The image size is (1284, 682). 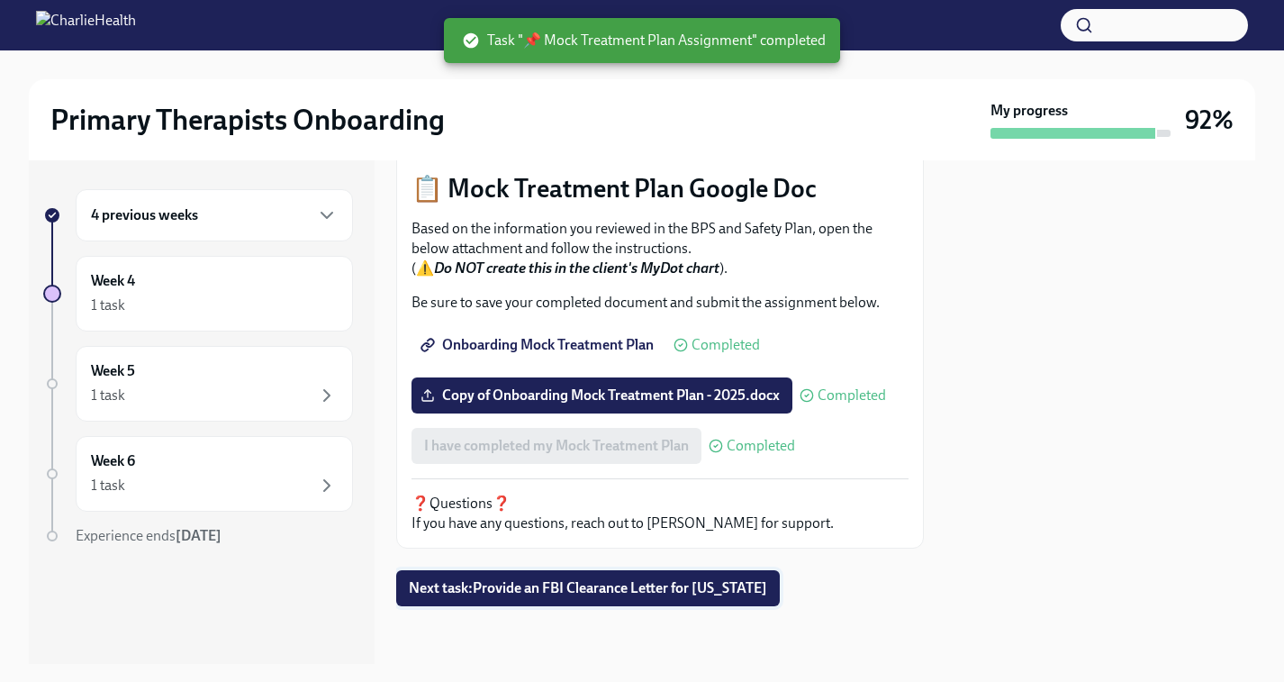 What do you see at coordinates (113, 371) in the screenshot?
I see `h6: Week 5` at bounding box center [113, 371].